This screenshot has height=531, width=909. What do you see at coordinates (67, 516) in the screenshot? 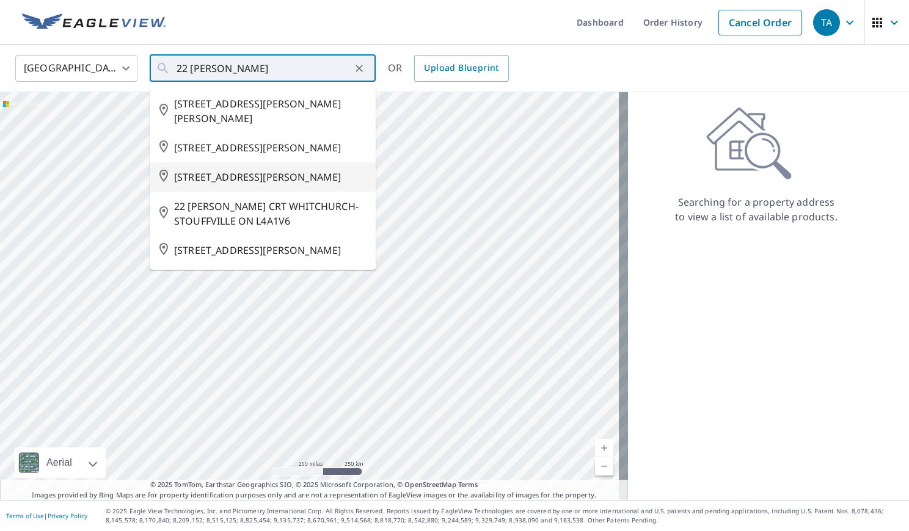
I see `a: Privacy Policy` at bounding box center [67, 516].